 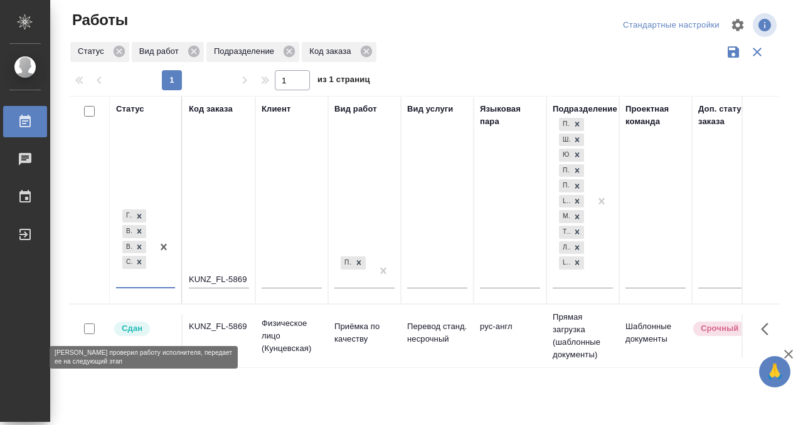 I want to click on p: Перевод станд. несрочный, so click(x=437, y=333).